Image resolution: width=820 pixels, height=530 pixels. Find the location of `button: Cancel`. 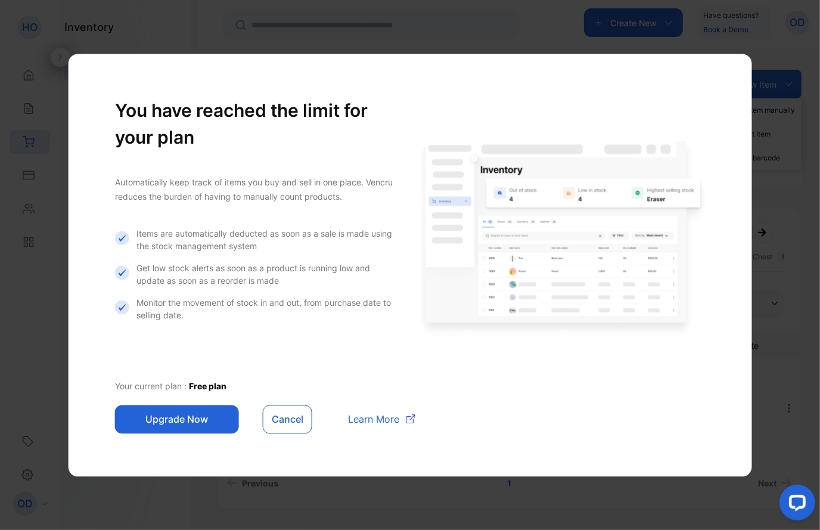

button: Cancel is located at coordinates (287, 419).